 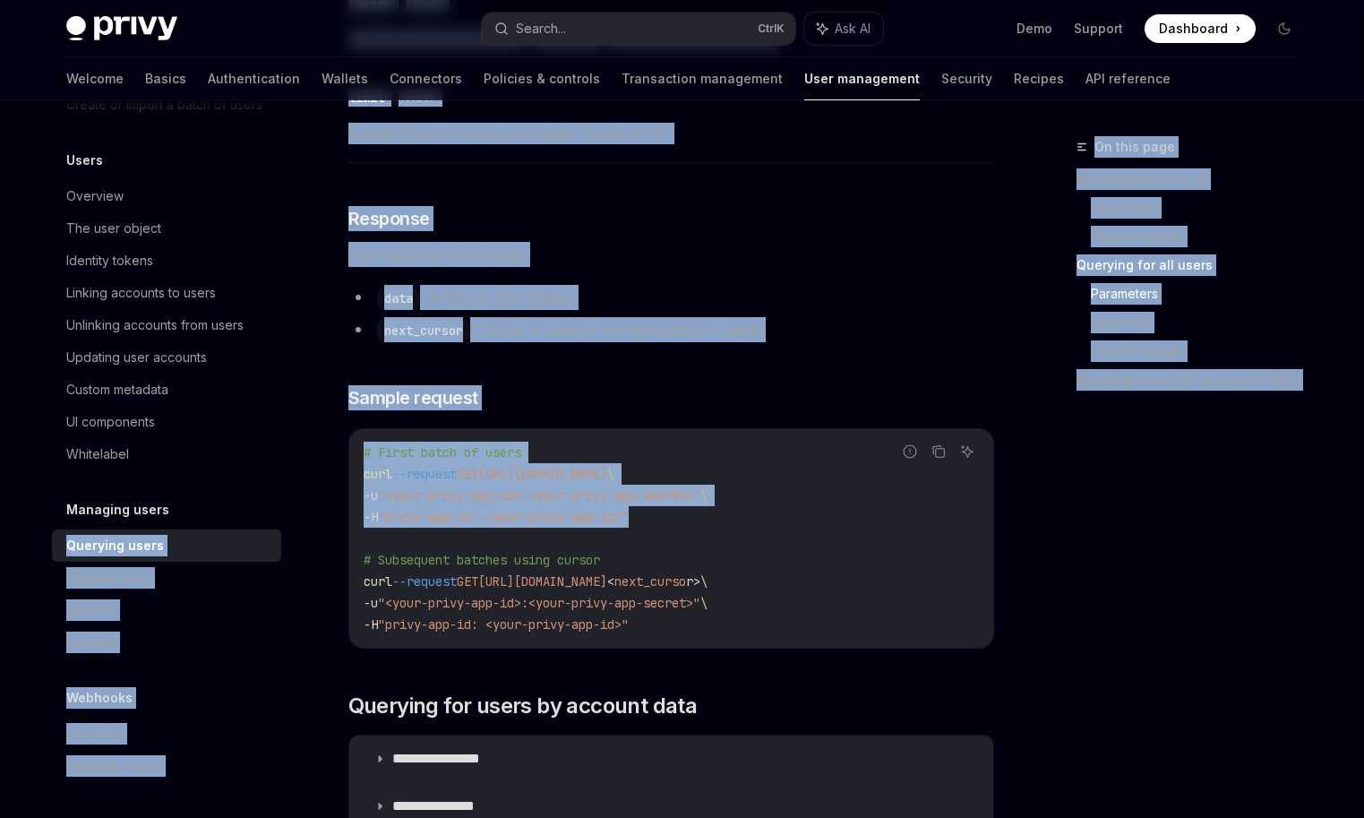 I want to click on span: Querying for users by account data, so click(x=523, y=706).